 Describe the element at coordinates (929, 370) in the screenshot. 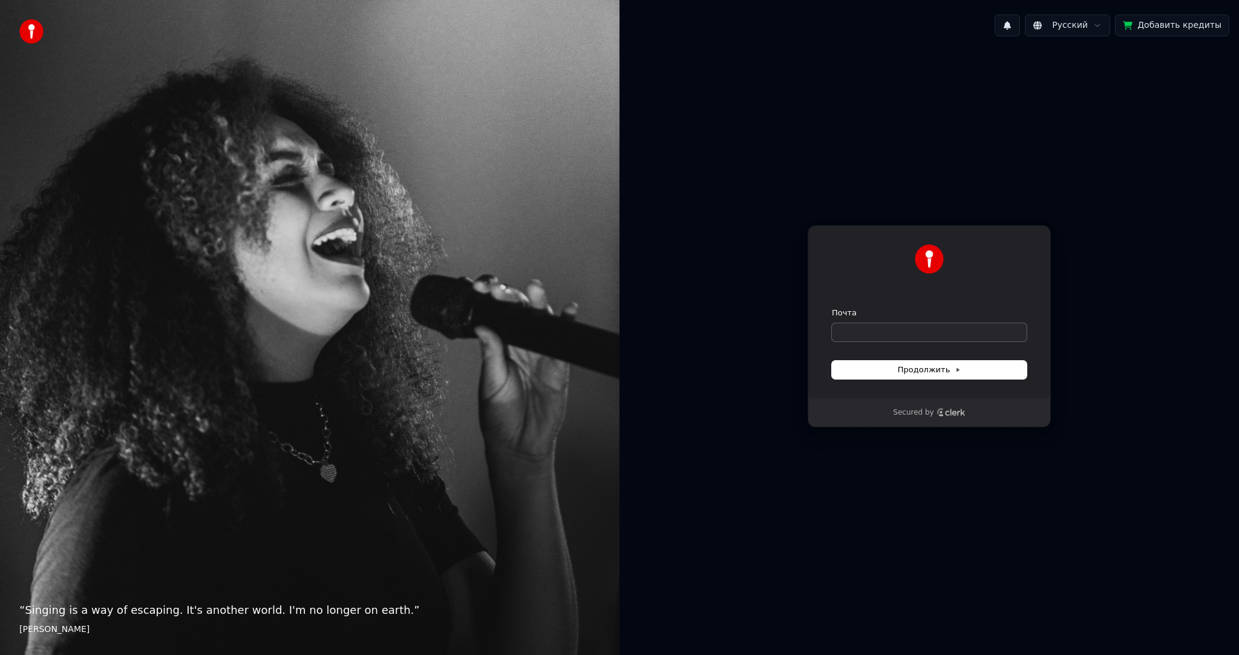

I see `button: Продолжить` at that location.